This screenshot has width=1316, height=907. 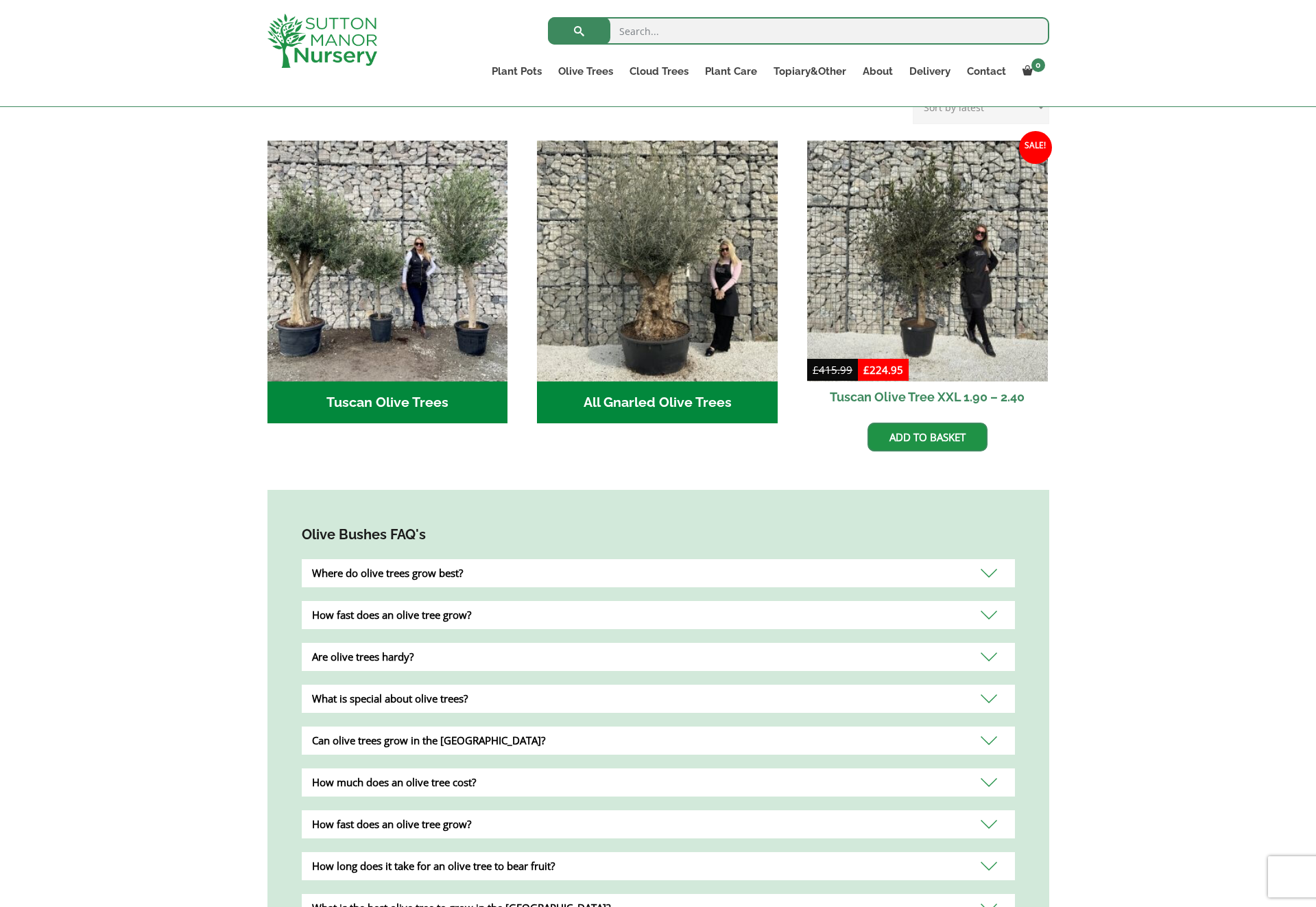 I want to click on bdi: 224.95, so click(x=883, y=370).